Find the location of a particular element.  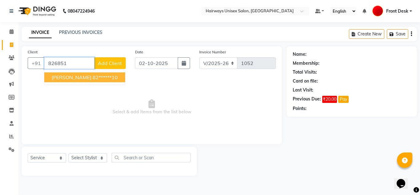

a: PREVIOUS INVOICES is located at coordinates (81, 32).